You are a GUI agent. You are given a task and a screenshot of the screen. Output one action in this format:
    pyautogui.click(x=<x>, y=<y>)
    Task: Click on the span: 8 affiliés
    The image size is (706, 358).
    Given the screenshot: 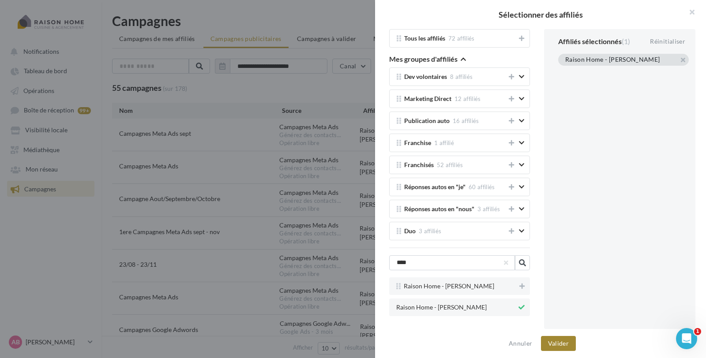 What is the action you would take?
    pyautogui.click(x=461, y=77)
    